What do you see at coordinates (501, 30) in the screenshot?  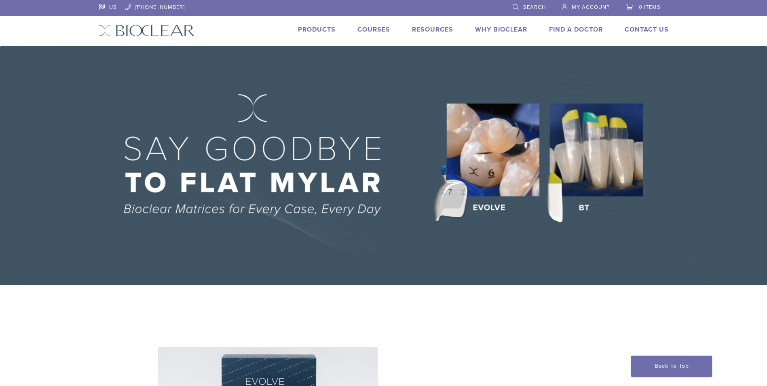 I see `a: Why Bioclear` at bounding box center [501, 30].